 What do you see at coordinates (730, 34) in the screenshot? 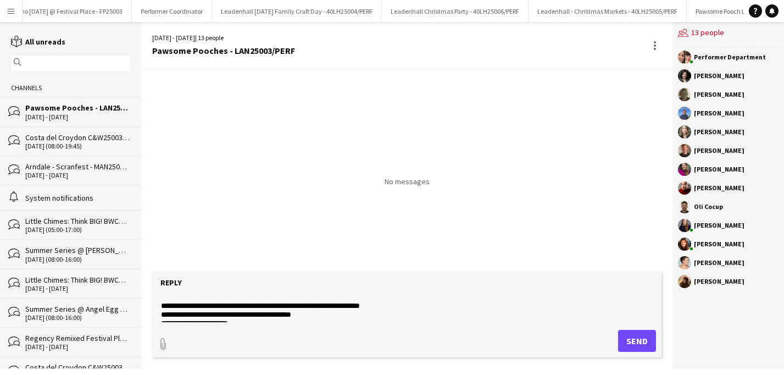
I see `div: 13 people` at bounding box center [730, 34].